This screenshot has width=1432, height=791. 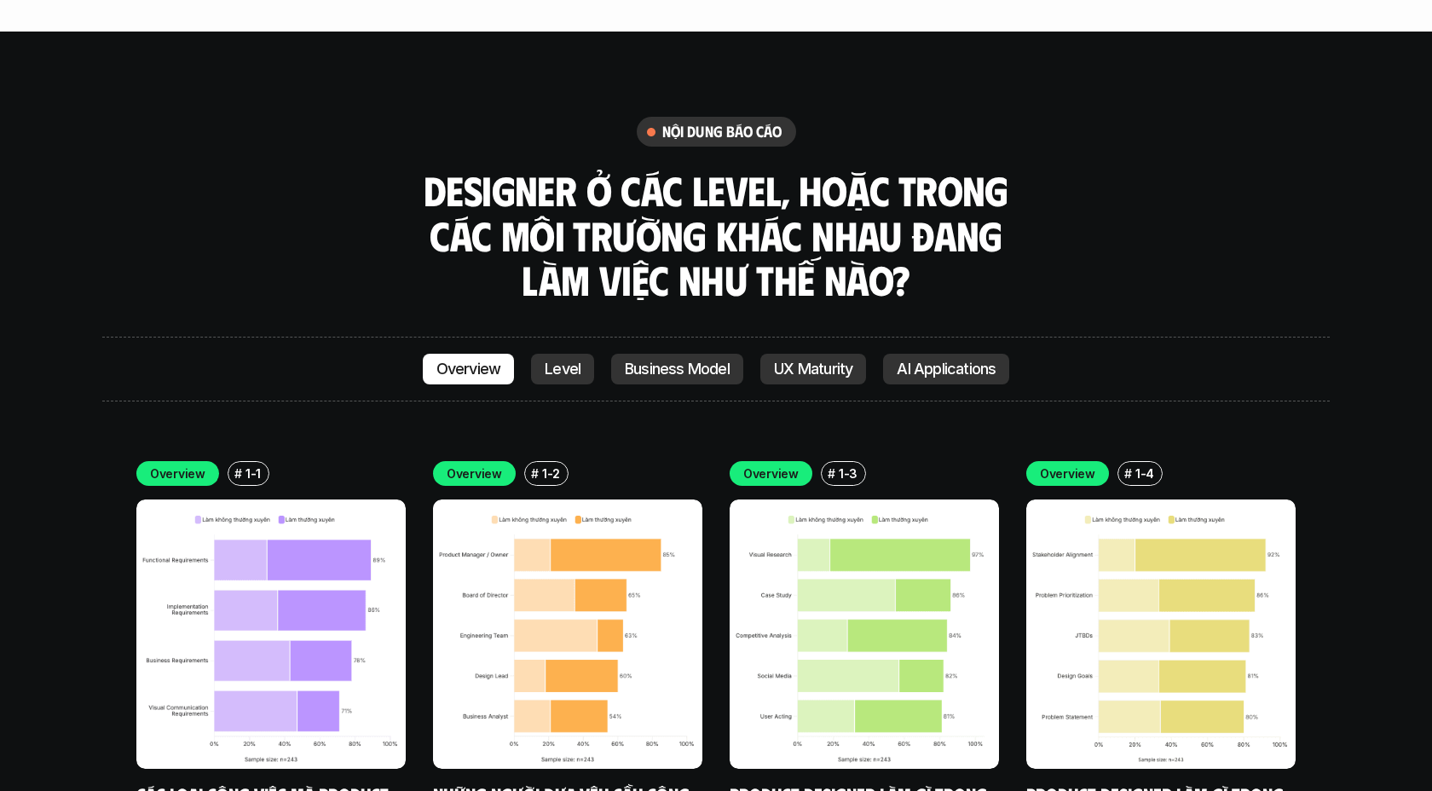 What do you see at coordinates (722, 131) in the screenshot?
I see `h6: nội dung báo cáo` at bounding box center [722, 131].